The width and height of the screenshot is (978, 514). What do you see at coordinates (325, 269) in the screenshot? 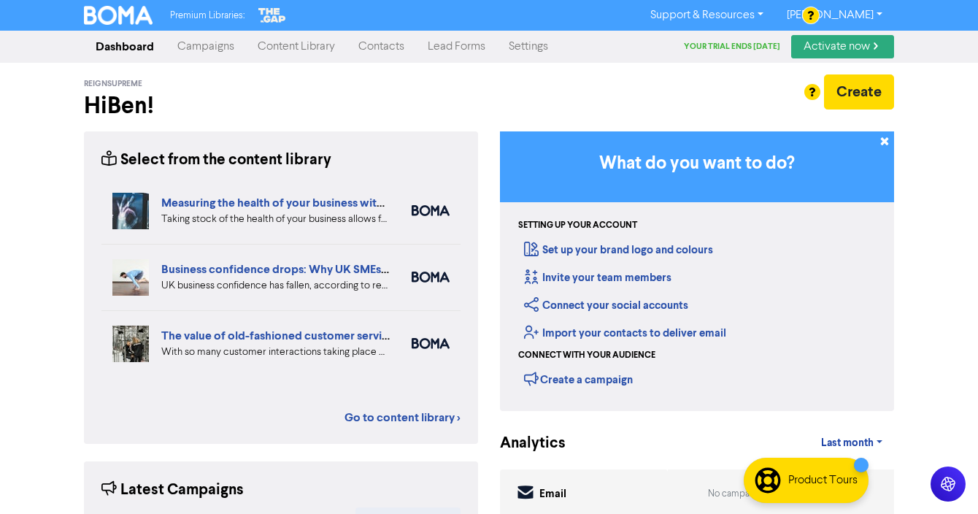
I see `a: Business confidence drops: Why UK SMEs need to remain agile` at bounding box center [325, 269].